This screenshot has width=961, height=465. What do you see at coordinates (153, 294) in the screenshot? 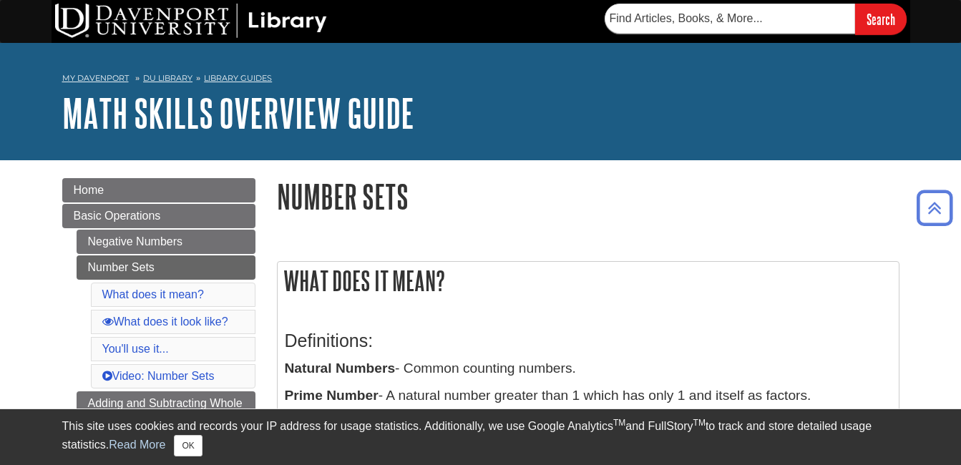
I see `a: What does it mean?` at bounding box center [153, 294].